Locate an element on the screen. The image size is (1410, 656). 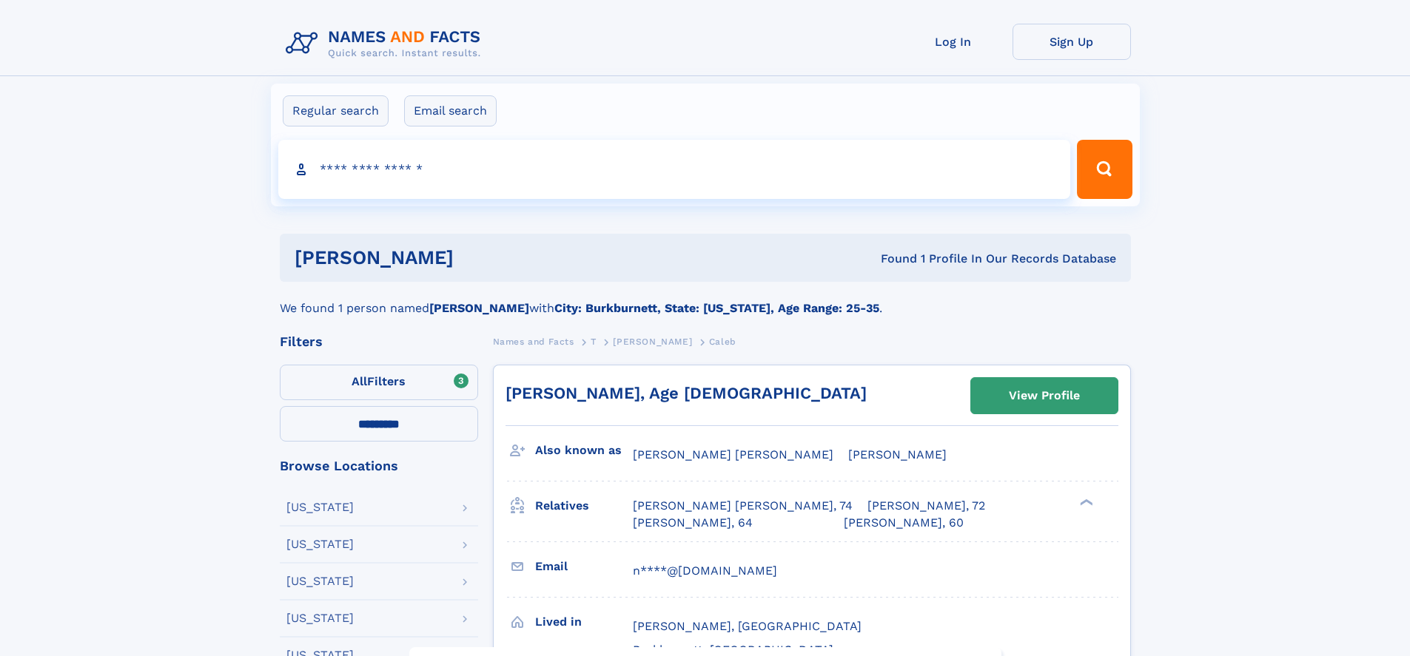
div: We found 1 person named with . is located at coordinates (705, 300).